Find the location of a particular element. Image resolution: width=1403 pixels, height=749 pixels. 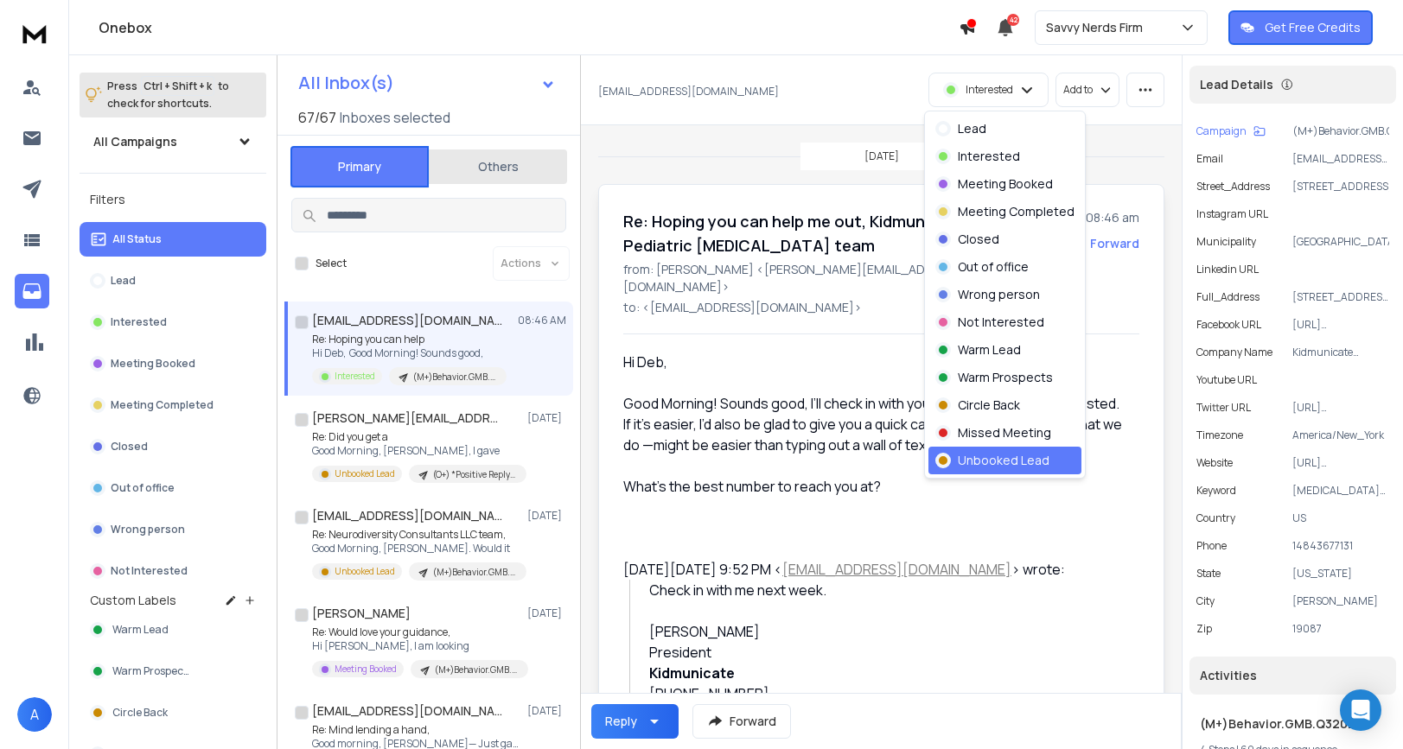

p: Youtube URL is located at coordinates (1226, 380).